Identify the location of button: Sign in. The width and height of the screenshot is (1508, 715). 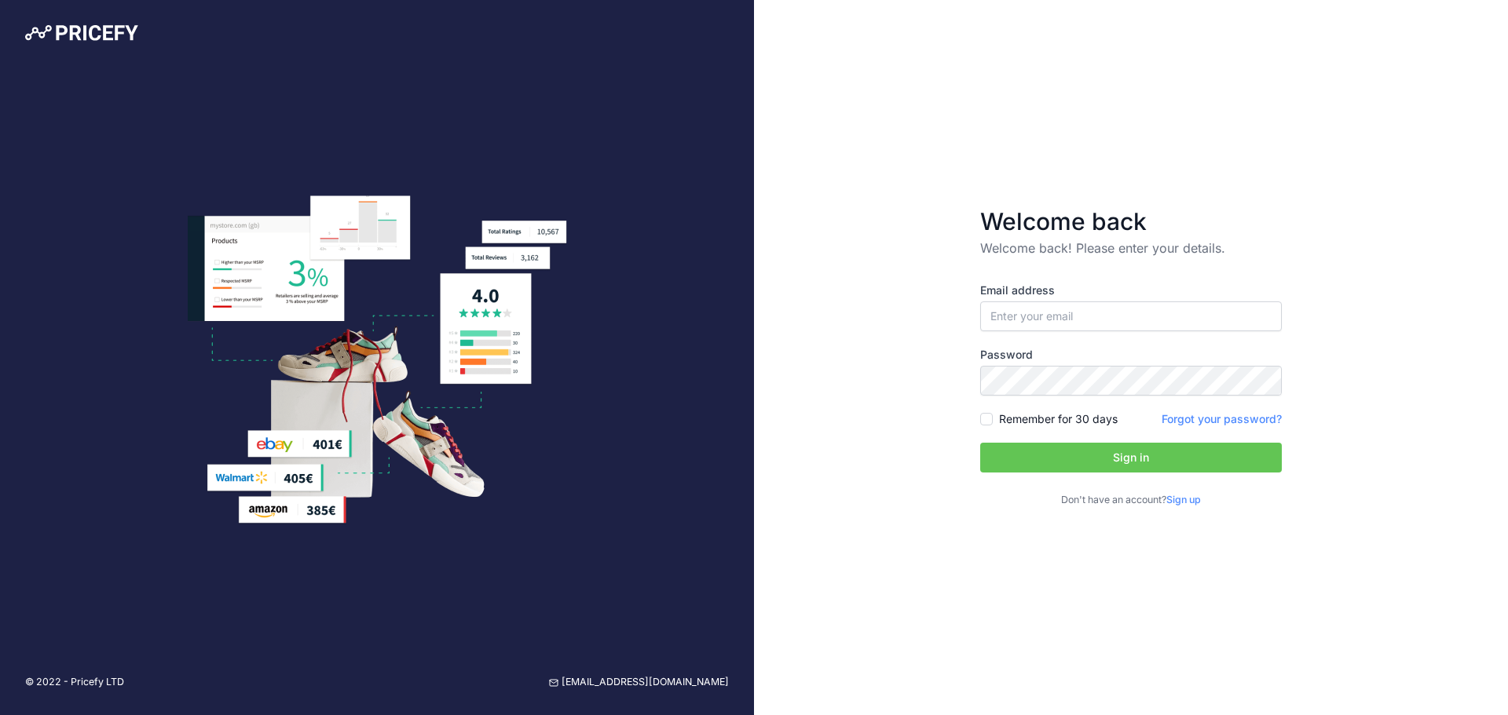
(1131, 458).